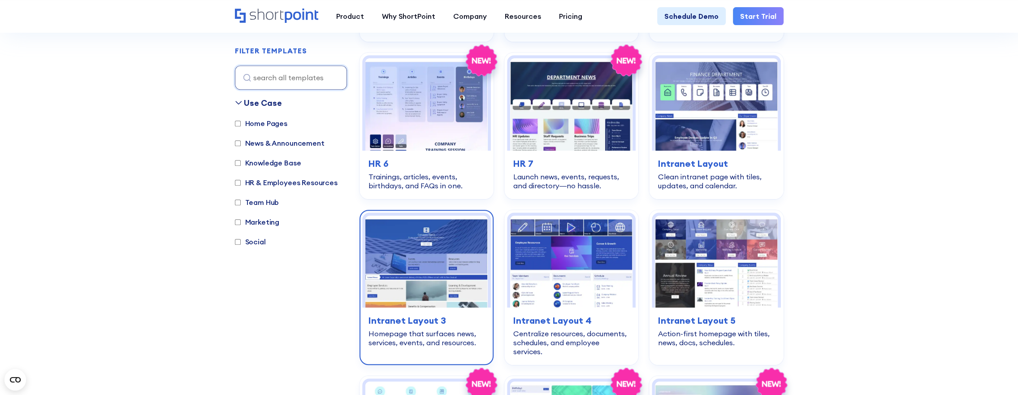 Image resolution: width=1018 pixels, height=395 pixels. What do you see at coordinates (261, 123) in the screenshot?
I see `label: Home Pages` at bounding box center [261, 123].